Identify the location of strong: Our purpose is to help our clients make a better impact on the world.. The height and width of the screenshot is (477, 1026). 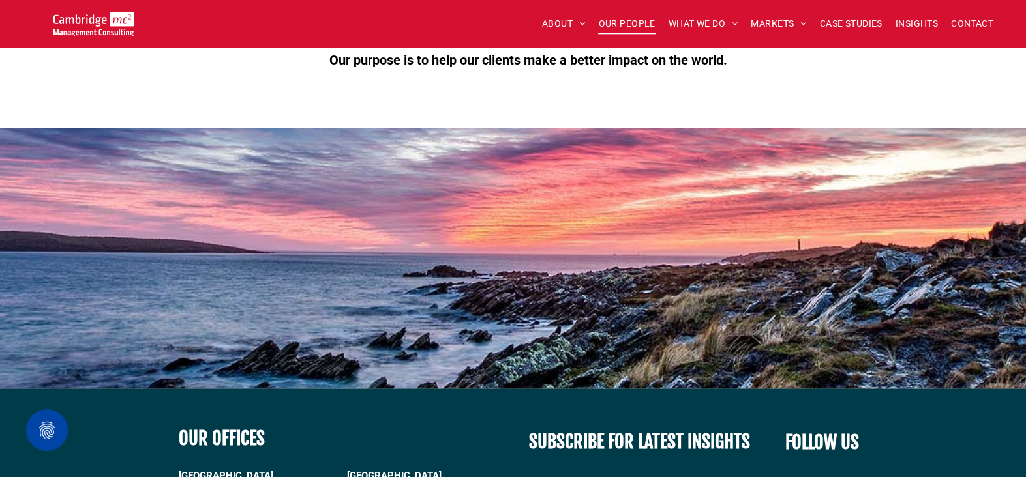
(528, 60).